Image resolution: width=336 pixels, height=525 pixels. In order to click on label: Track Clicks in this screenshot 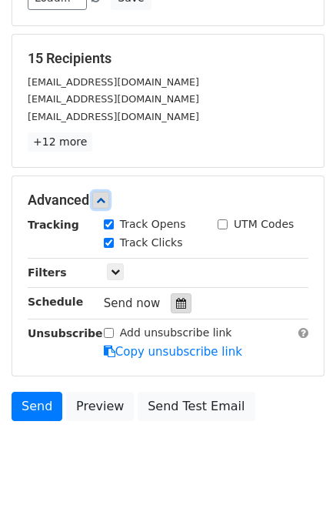, I will do `click(152, 242)`.